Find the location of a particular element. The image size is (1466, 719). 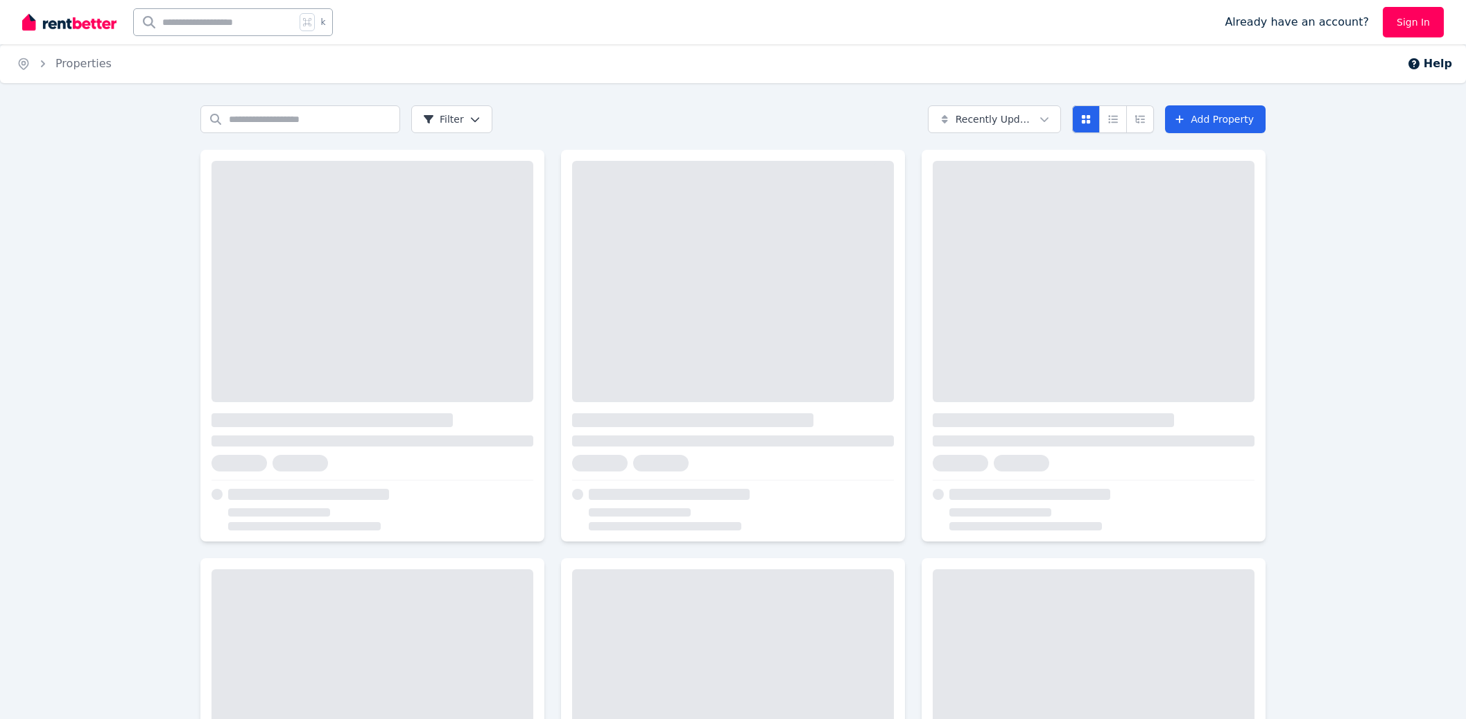

span: Already have an account? is located at coordinates (1296, 22).